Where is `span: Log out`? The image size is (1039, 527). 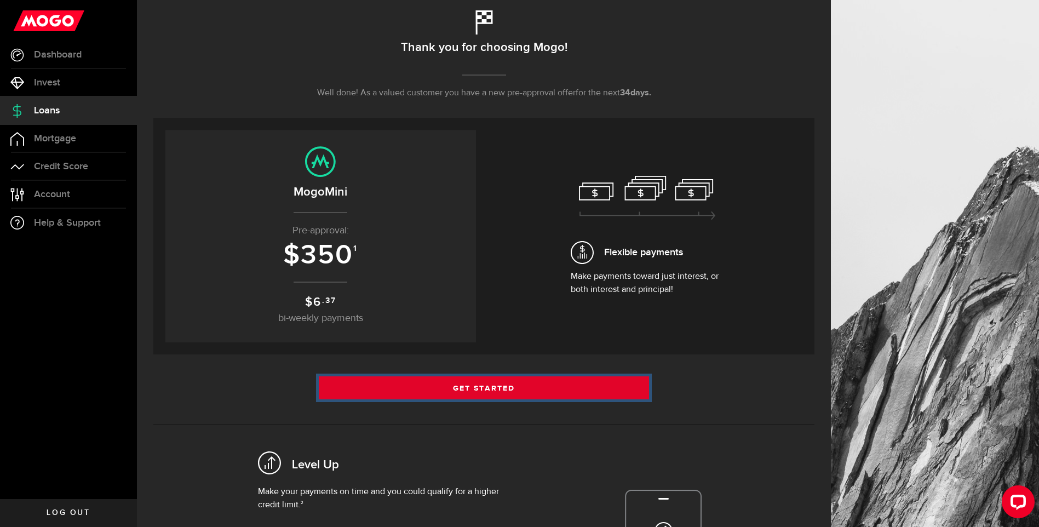 span: Log out is located at coordinates (68, 512).